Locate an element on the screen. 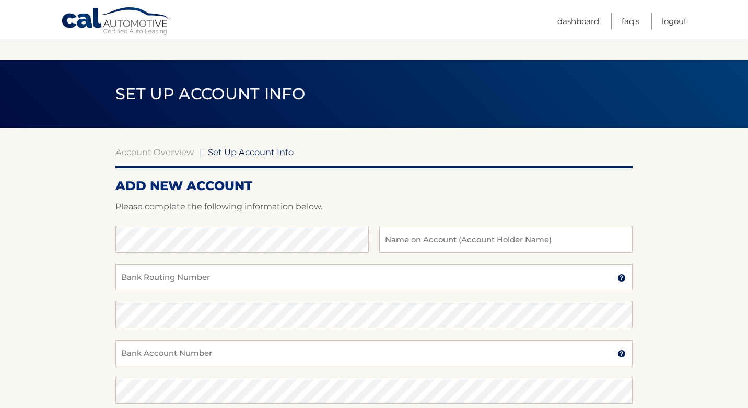 The image size is (748, 408). input: Bank Account Number is located at coordinates (374, 353).